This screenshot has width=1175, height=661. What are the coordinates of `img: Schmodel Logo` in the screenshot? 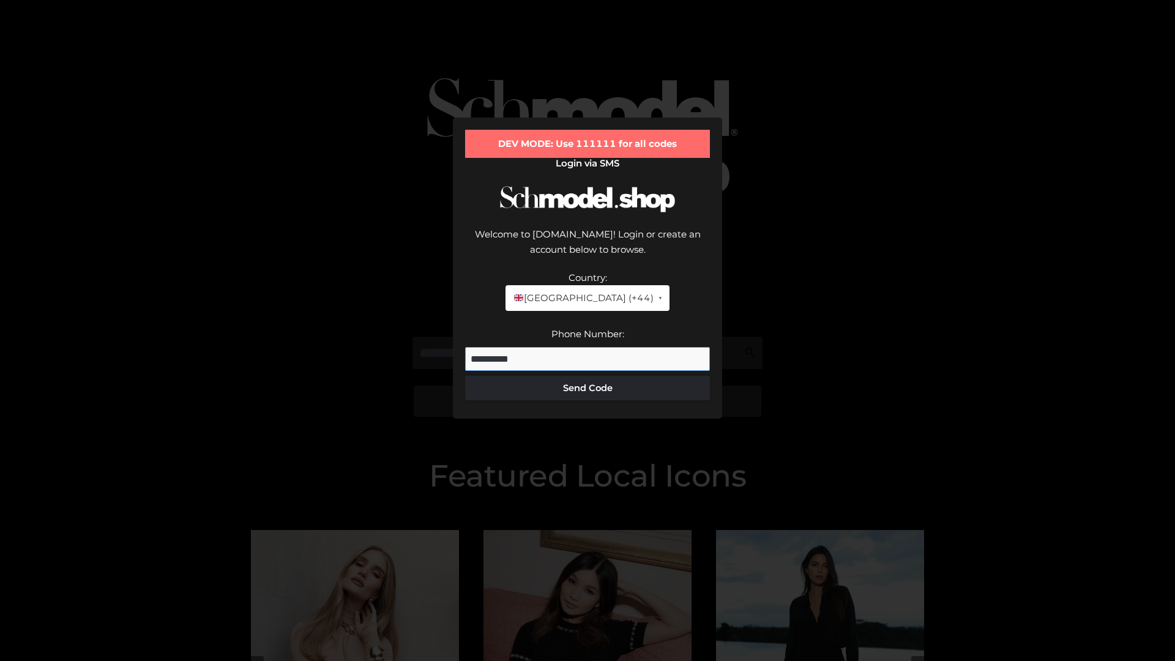 It's located at (588, 199).